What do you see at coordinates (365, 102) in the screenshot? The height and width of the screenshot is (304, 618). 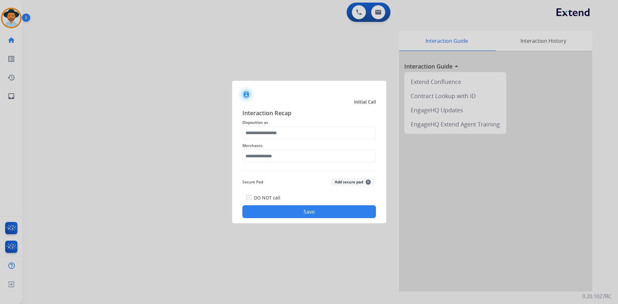 I see `span: Initial Call` at bounding box center [365, 102].